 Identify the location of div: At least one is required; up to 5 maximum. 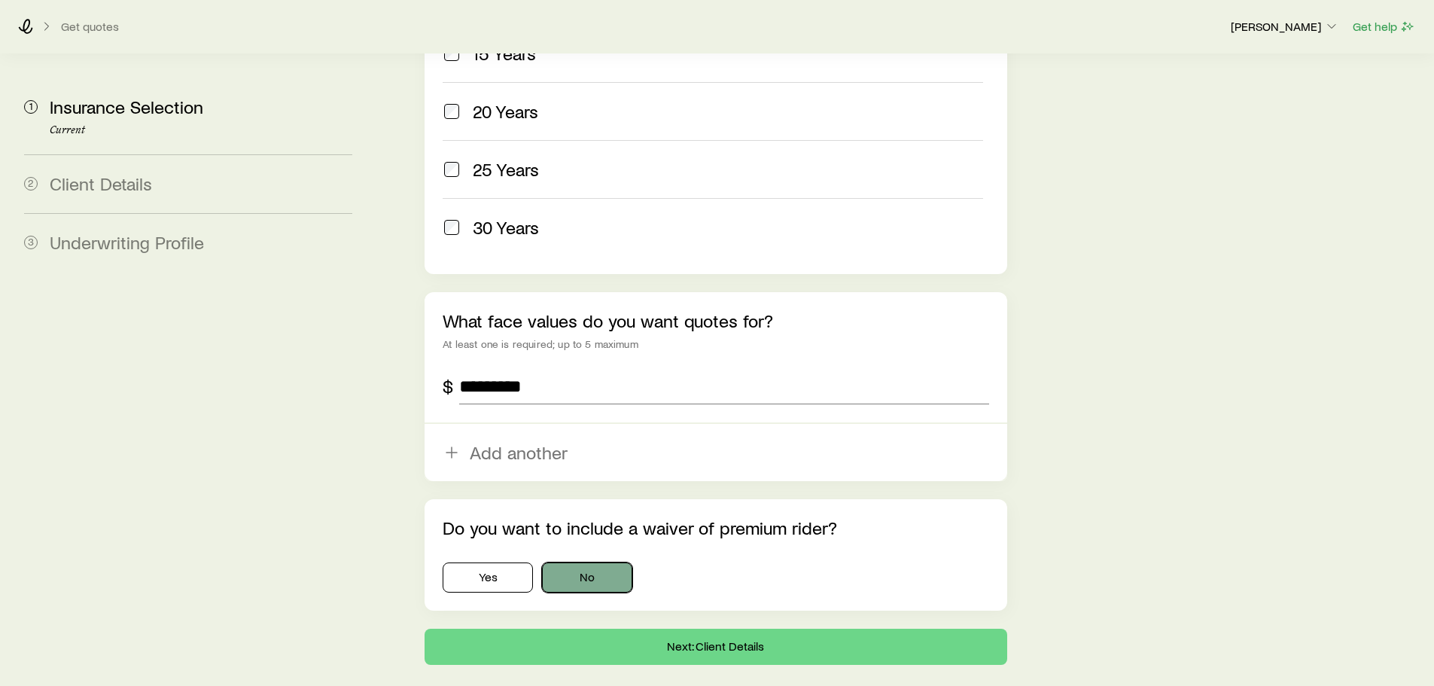
(715, 344).